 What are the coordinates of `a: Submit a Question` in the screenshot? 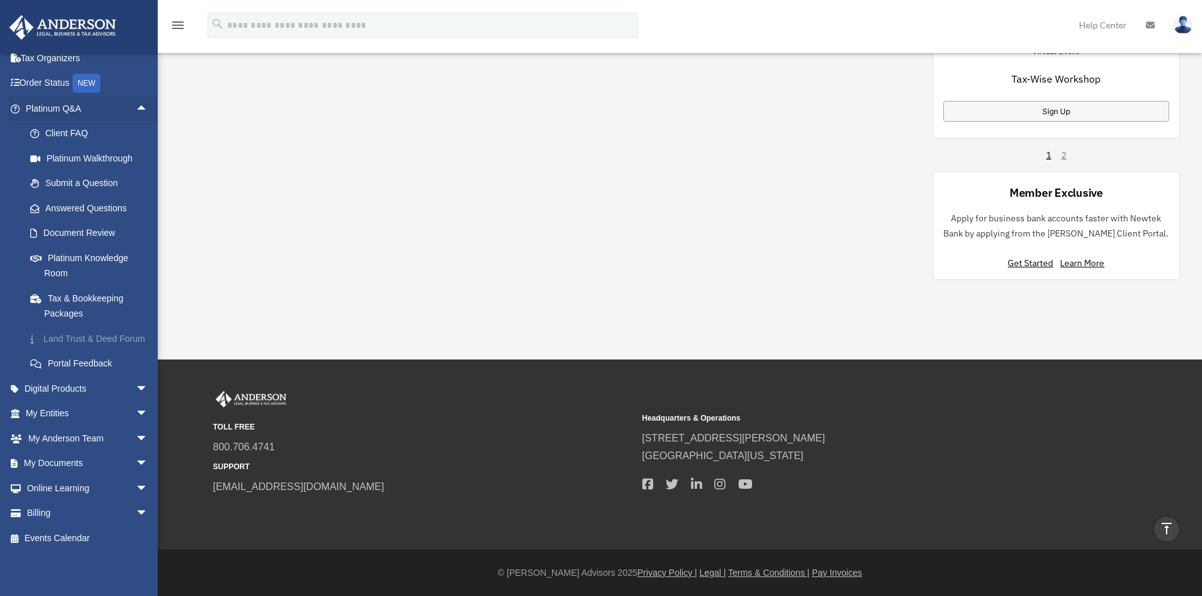 It's located at (92, 184).